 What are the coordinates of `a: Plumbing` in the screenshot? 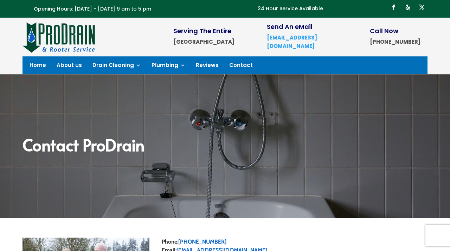 It's located at (169, 67).